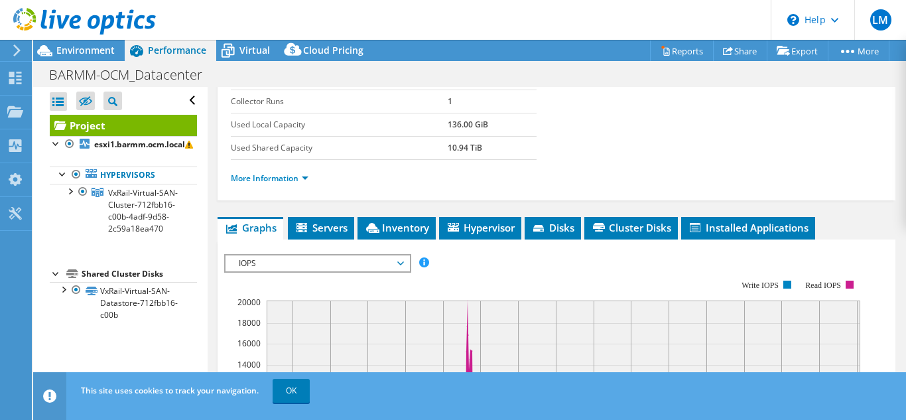 This screenshot has width=906, height=420. Describe the element at coordinates (123, 210) in the screenshot. I see `a: VxRail-Virtual-SAN-Cluster-712fbb16-c00b-4adf-9d58-2c59a18ea470` at that location.